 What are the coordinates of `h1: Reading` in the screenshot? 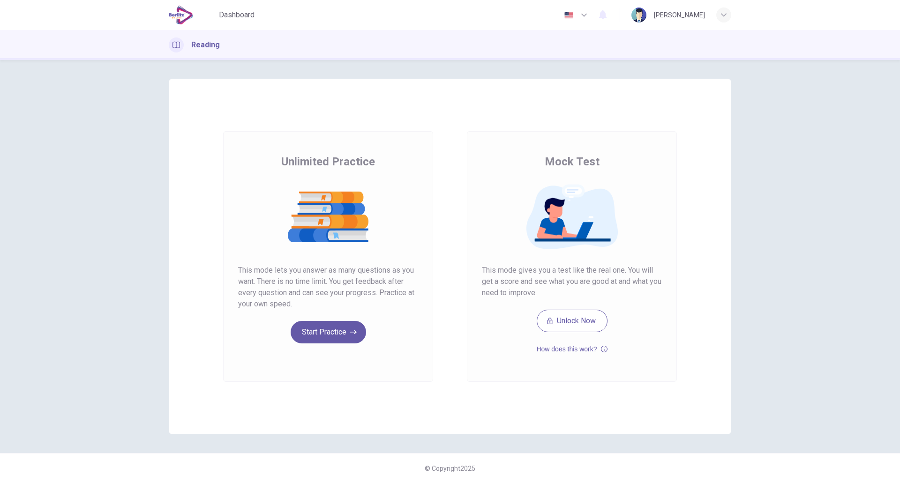 It's located at (205, 45).